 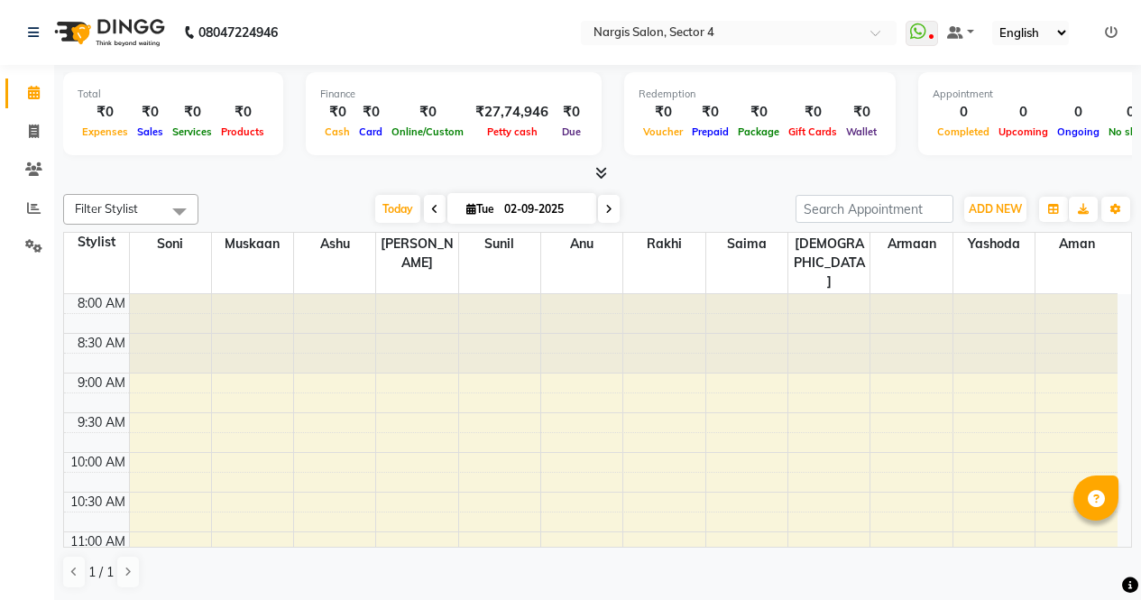 What do you see at coordinates (758, 132) in the screenshot?
I see `span: Package` at bounding box center [758, 132].